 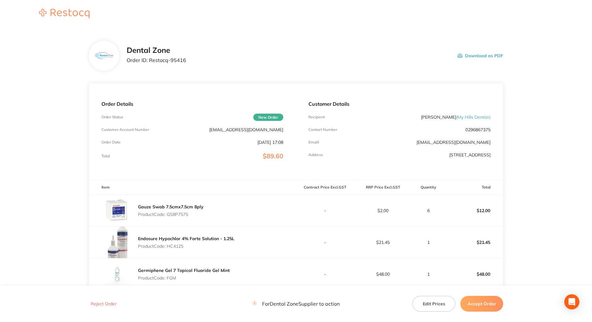 I want to click on button: Accept Order, so click(x=482, y=304).